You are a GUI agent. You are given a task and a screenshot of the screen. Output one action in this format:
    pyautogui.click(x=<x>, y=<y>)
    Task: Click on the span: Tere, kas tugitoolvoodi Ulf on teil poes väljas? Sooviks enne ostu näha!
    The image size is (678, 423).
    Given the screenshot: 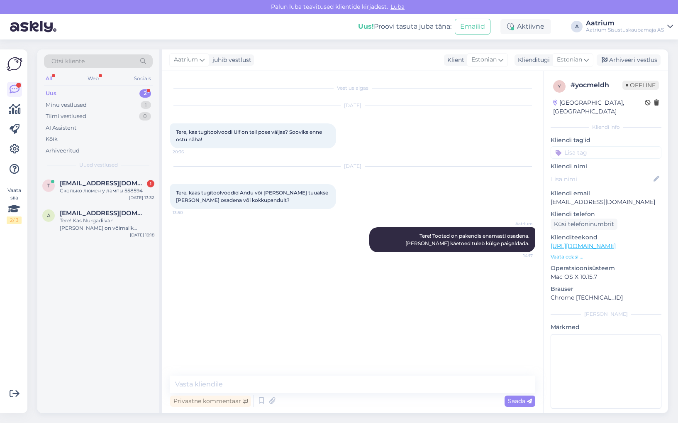 What is the action you would take?
    pyautogui.click(x=249, y=135)
    